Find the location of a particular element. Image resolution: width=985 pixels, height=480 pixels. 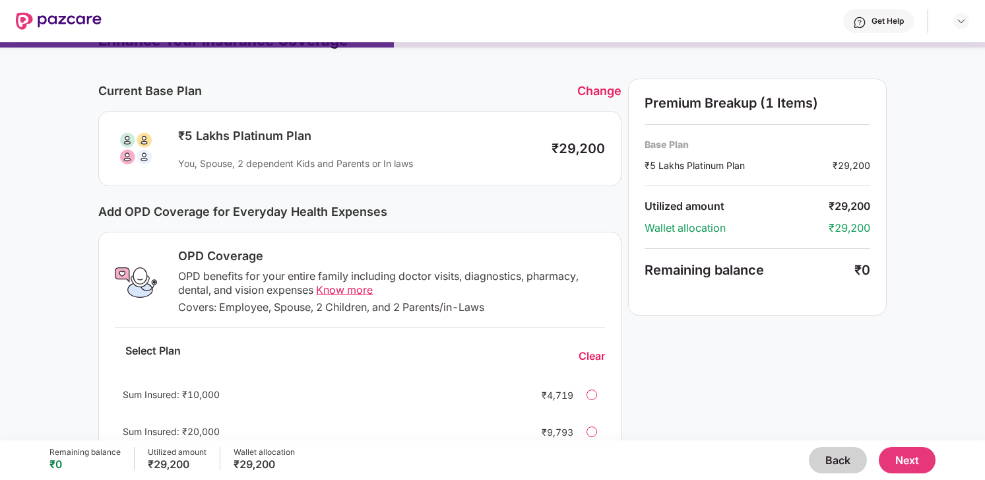

img: New Pazcare Logo is located at coordinates (59, 21).